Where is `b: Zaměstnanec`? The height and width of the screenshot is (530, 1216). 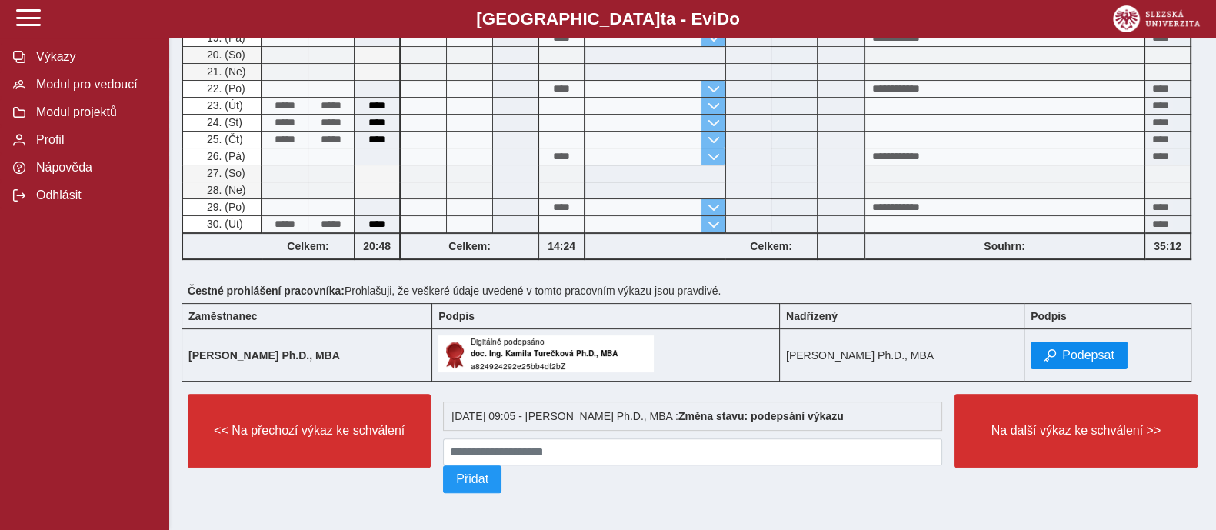 b: Zaměstnanec is located at coordinates (222, 316).